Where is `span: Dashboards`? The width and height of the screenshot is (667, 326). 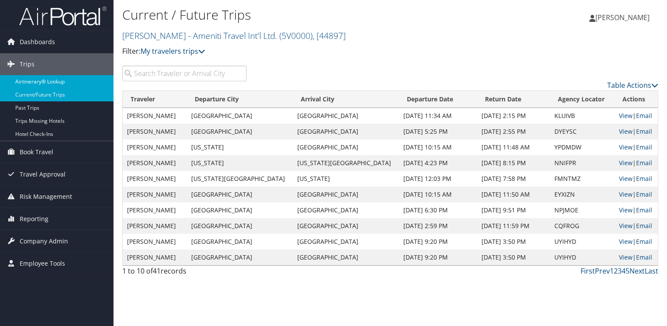
span: Dashboards is located at coordinates (37, 42).